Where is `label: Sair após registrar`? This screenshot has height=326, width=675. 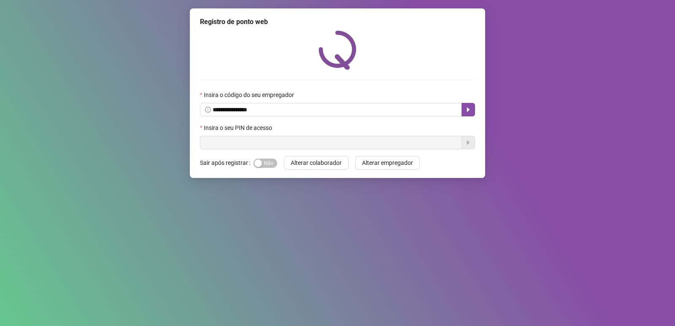 label: Sair após registrar is located at coordinates (227, 163).